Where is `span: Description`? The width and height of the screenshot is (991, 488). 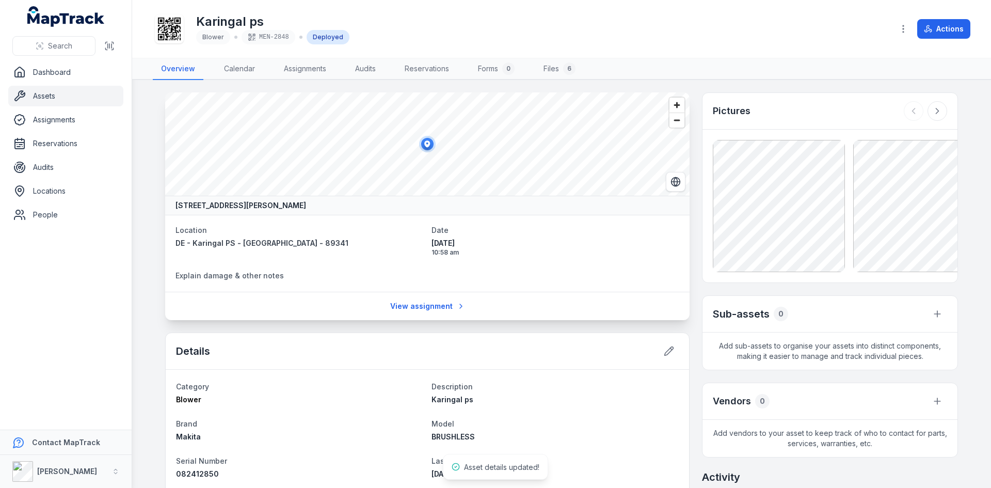
span: Description is located at coordinates (452, 386).